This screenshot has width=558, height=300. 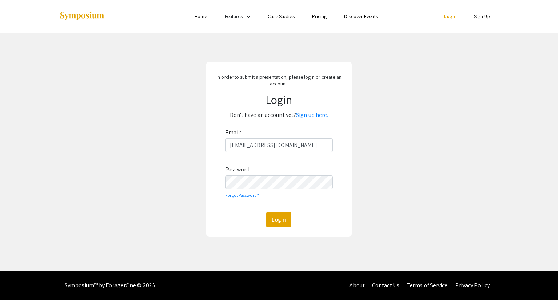 What do you see at coordinates (233, 133) in the screenshot?
I see `label: Email:` at bounding box center [233, 133].